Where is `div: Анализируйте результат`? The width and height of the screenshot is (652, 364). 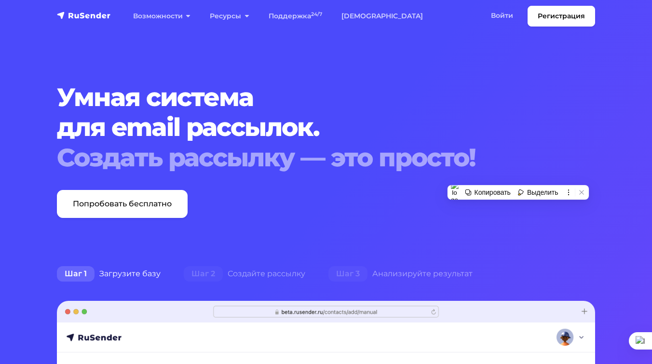 div: Анализируйте результат is located at coordinates (400, 274).